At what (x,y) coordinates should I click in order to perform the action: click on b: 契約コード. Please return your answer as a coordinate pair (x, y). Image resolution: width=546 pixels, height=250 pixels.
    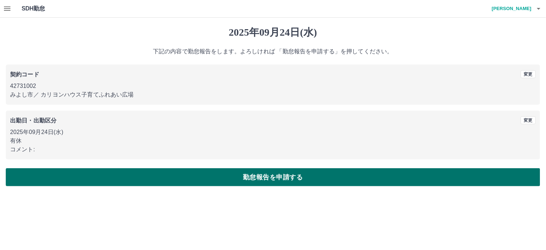
    Looking at the image, I should click on (24, 74).